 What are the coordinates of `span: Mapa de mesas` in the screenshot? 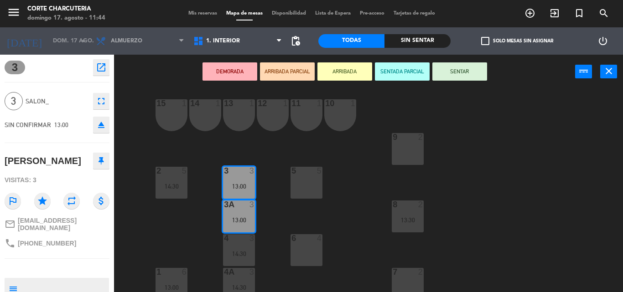 It's located at (244, 13).